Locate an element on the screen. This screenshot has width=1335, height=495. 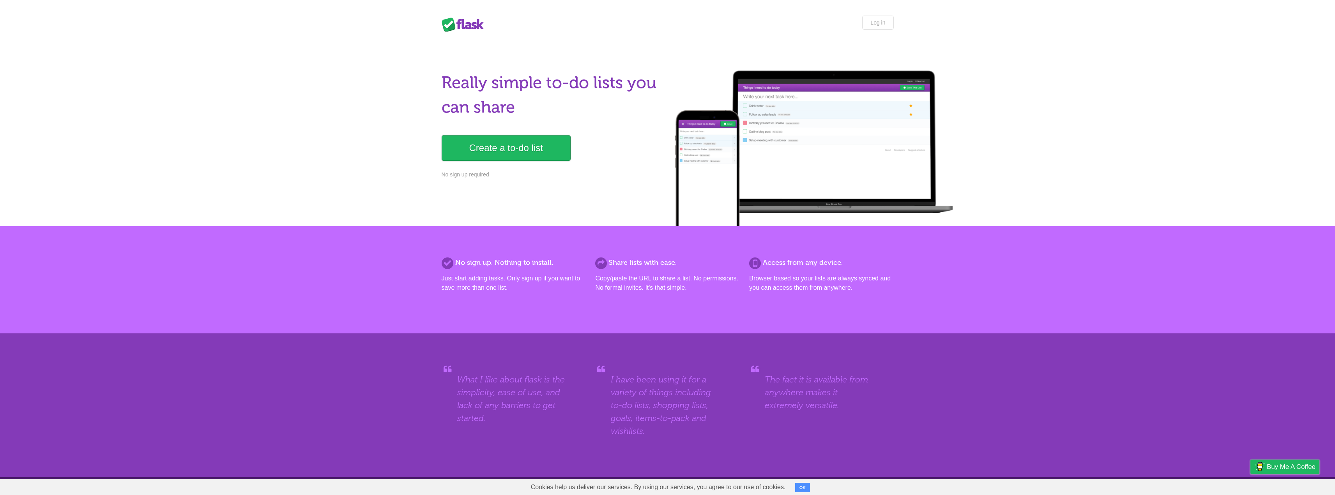
div: Flask Lists is located at coordinates (465, 25).